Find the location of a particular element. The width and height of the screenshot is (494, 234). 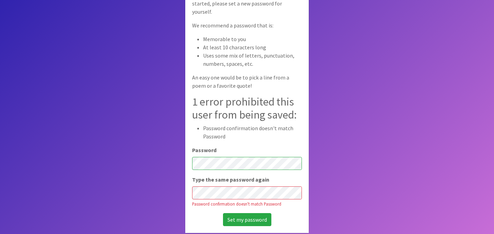

h2: 1 error prohibited this user from being saved: is located at coordinates (247, 108).